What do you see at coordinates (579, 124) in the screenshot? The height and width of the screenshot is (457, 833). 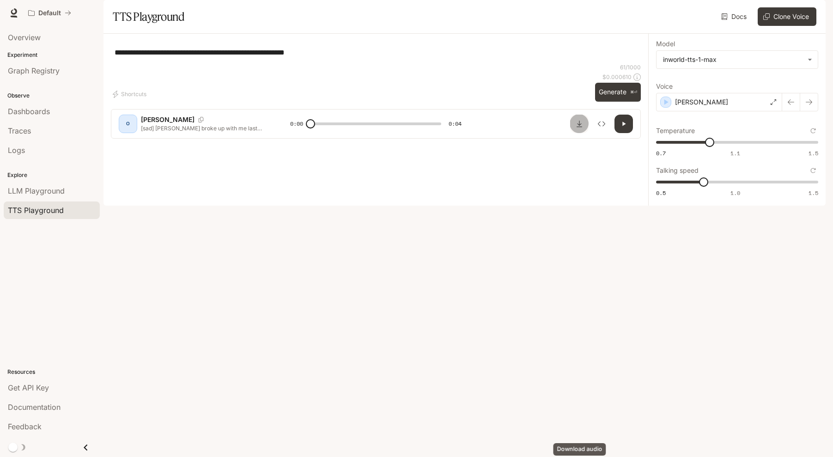 I see `button: Download audio` at bounding box center [579, 124].